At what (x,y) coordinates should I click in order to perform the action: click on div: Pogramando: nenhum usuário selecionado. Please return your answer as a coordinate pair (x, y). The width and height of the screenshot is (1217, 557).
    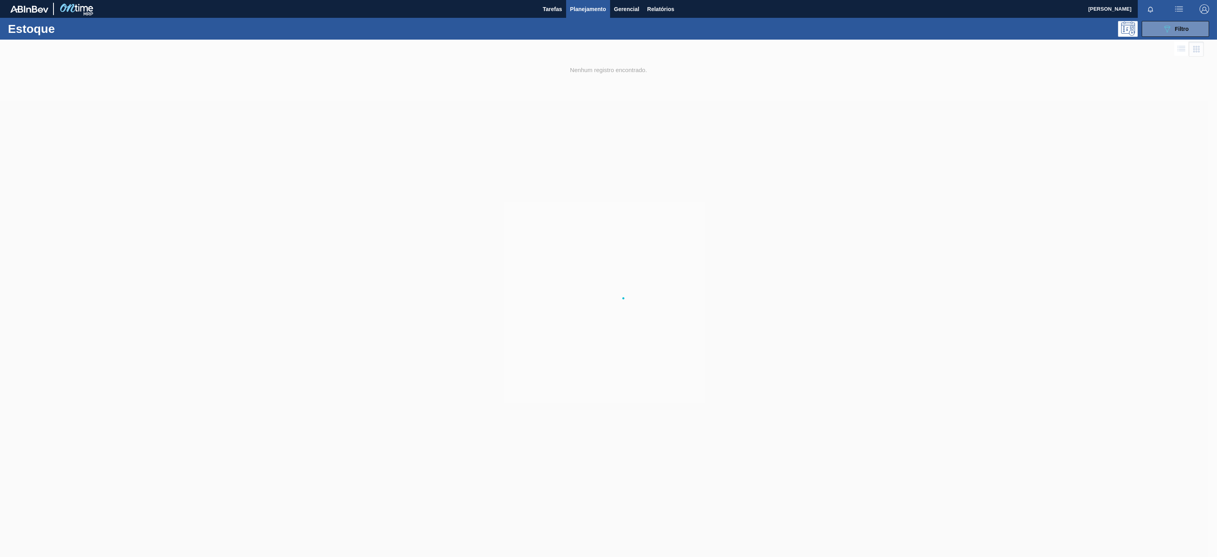
    Looking at the image, I should click on (1128, 29).